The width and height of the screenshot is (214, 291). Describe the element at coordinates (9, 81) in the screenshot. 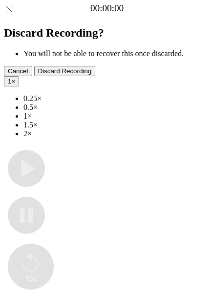

I see `span: 1` at that location.